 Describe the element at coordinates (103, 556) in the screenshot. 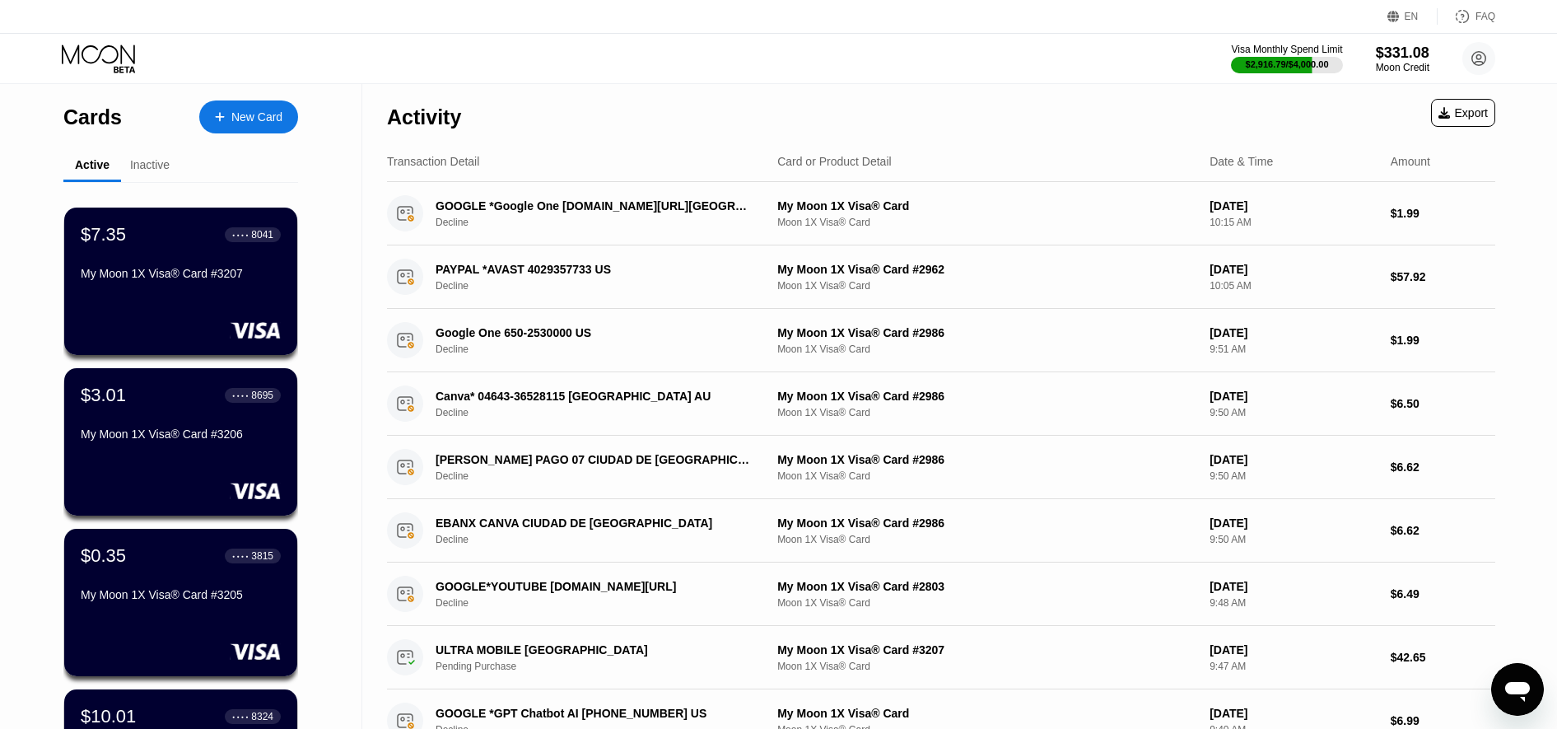

I see `div: $0.35` at that location.